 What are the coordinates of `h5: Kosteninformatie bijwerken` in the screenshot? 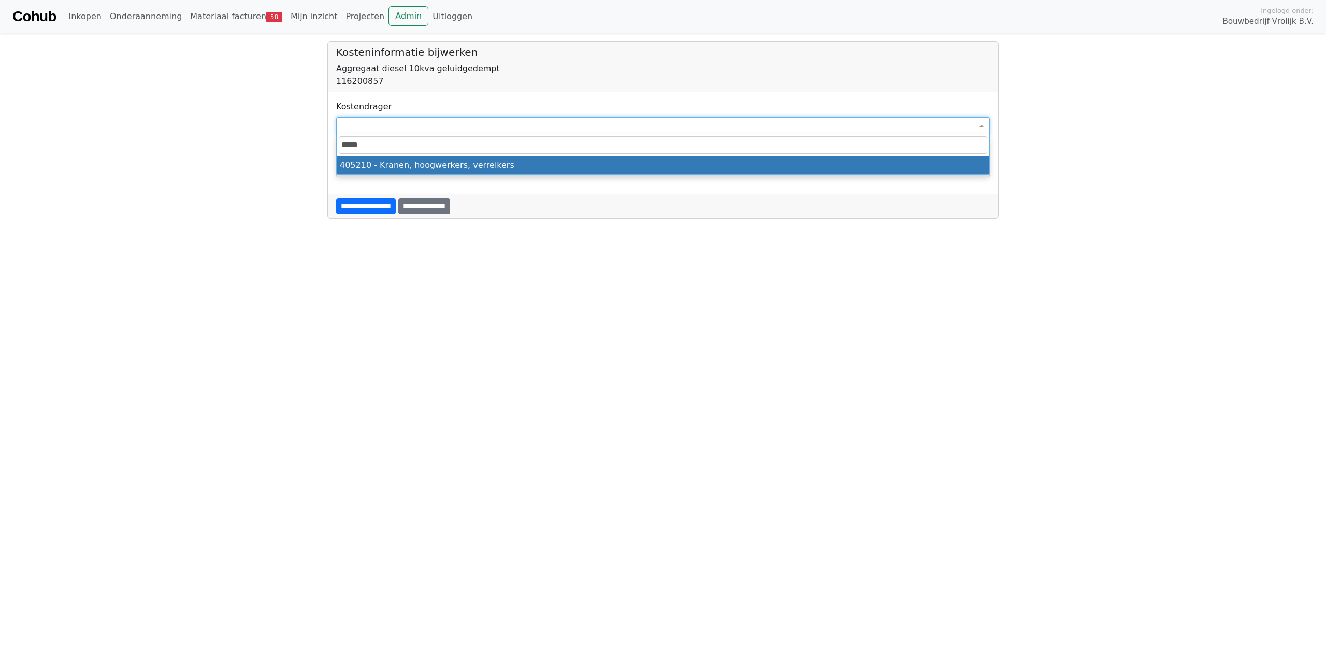 It's located at (663, 52).